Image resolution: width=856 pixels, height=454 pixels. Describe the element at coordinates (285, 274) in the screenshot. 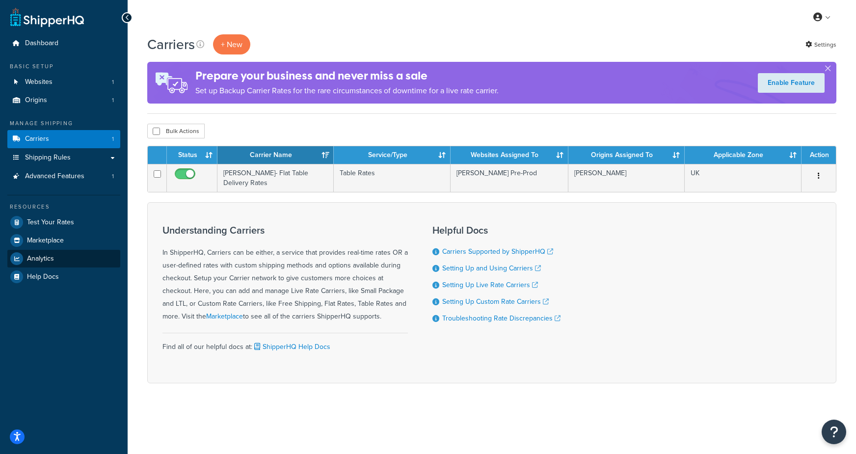

I see `div: In ShipperHQ, Carriers can be either, a service that provides real-time rates OR a user-defined r...` at that location.